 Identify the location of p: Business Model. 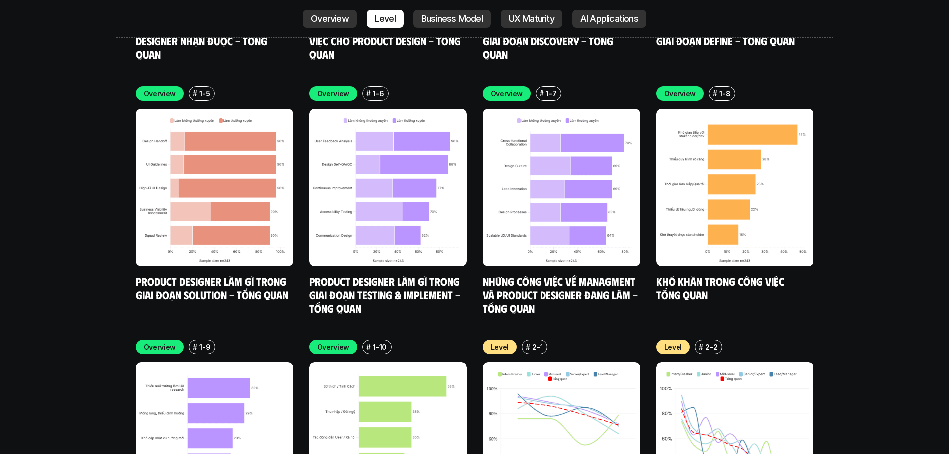
(452, 19).